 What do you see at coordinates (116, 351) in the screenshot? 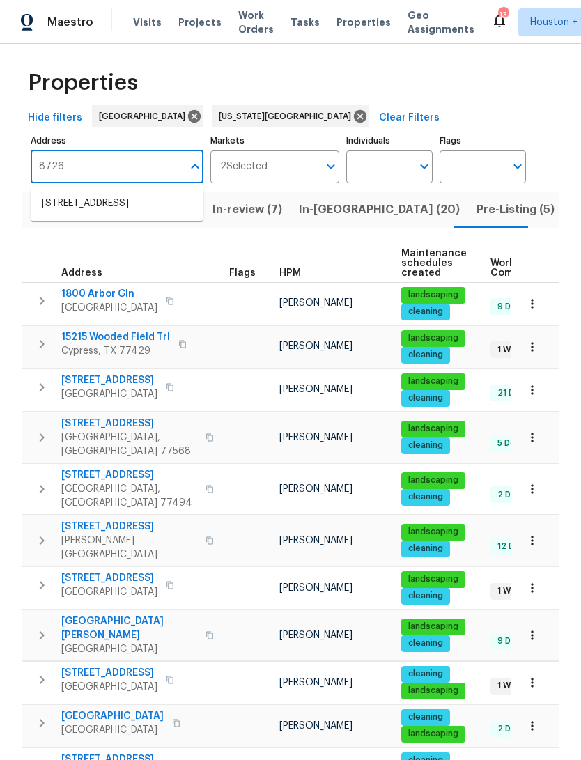
I see `span: Cypress, TX 77429` at bounding box center [116, 351].